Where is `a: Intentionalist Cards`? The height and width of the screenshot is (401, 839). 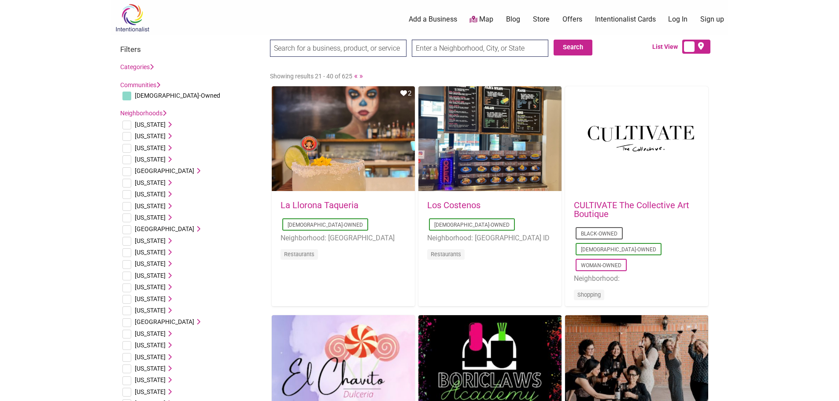
a: Intentionalist Cards is located at coordinates (625, 19).